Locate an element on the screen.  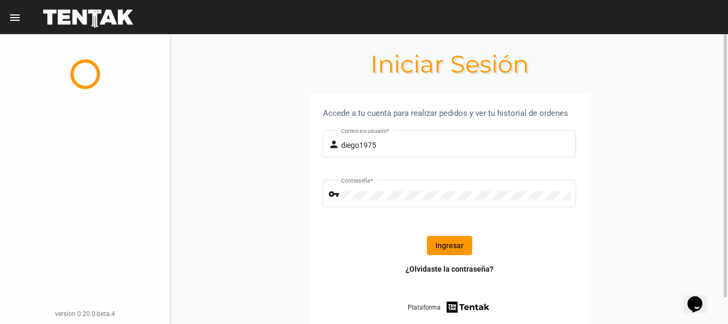
span: Plataforma is located at coordinates (425, 307).